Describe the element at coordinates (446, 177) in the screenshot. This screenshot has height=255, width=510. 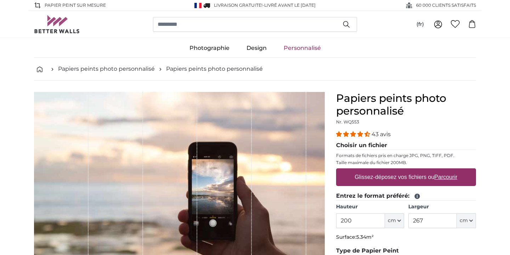
I see `u: Parcourir` at that location.